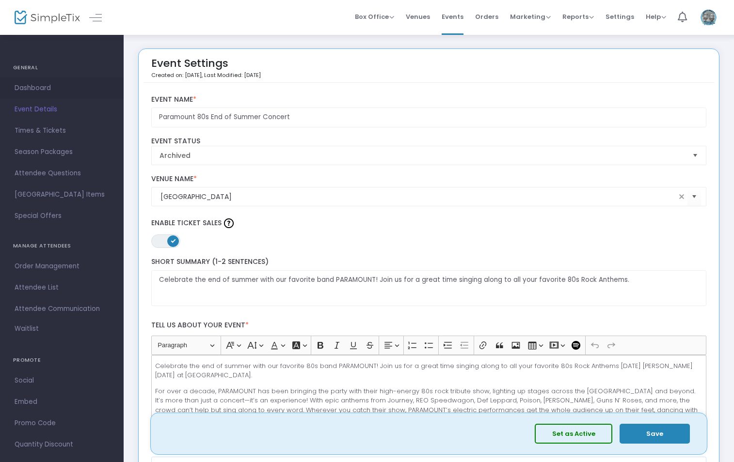  Describe the element at coordinates (374, 16) in the screenshot. I see `span: Box Office` at that location.